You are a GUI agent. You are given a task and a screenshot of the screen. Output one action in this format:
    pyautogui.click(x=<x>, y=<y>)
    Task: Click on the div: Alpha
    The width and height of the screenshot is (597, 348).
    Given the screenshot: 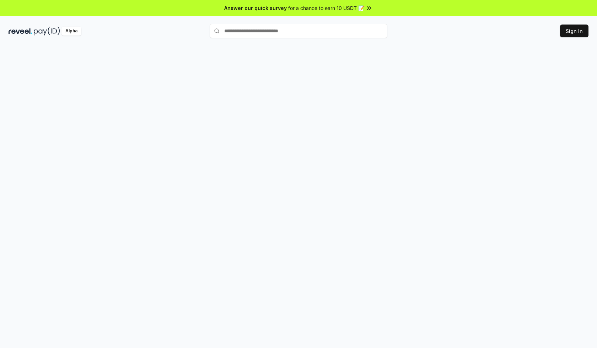 What is the action you would take?
    pyautogui.click(x=71, y=31)
    